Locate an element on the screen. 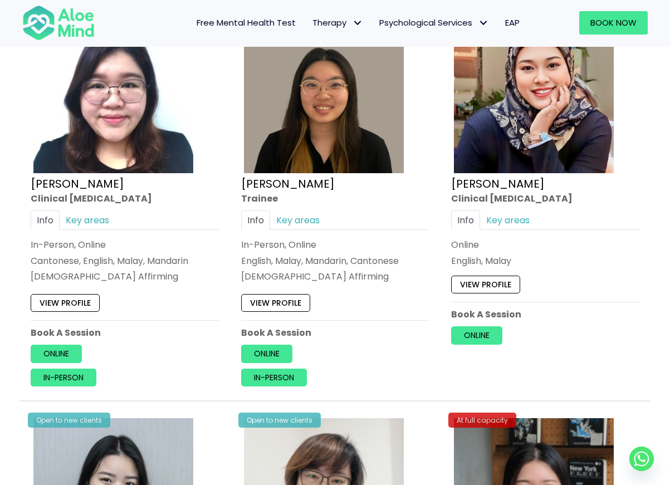  span: Psychological Services is located at coordinates (434, 22).